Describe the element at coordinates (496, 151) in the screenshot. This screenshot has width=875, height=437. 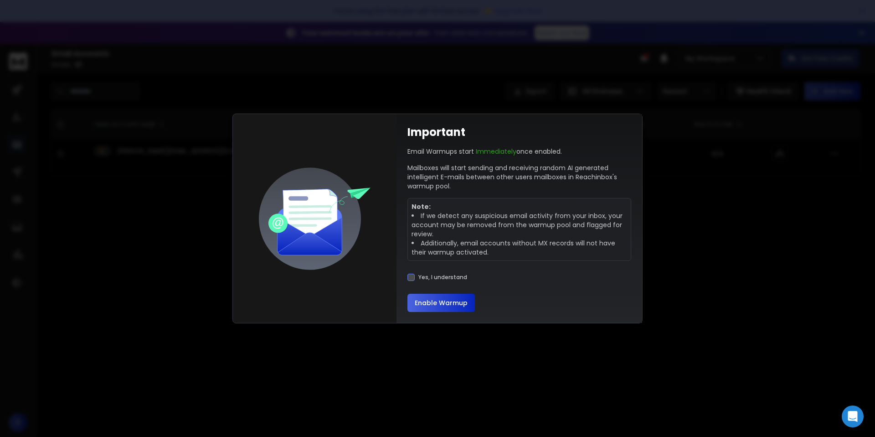
I see `span: Immediately` at that location.